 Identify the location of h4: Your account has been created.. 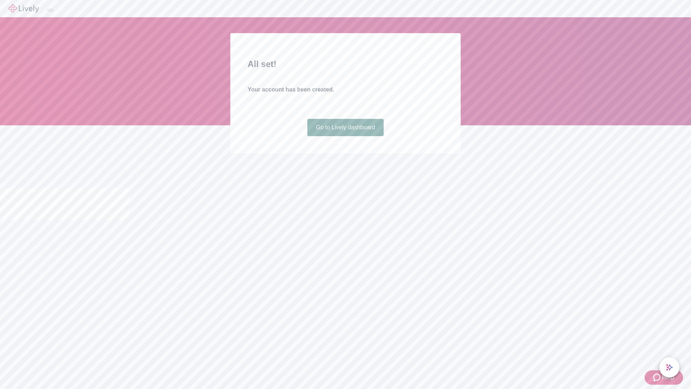
(346, 90).